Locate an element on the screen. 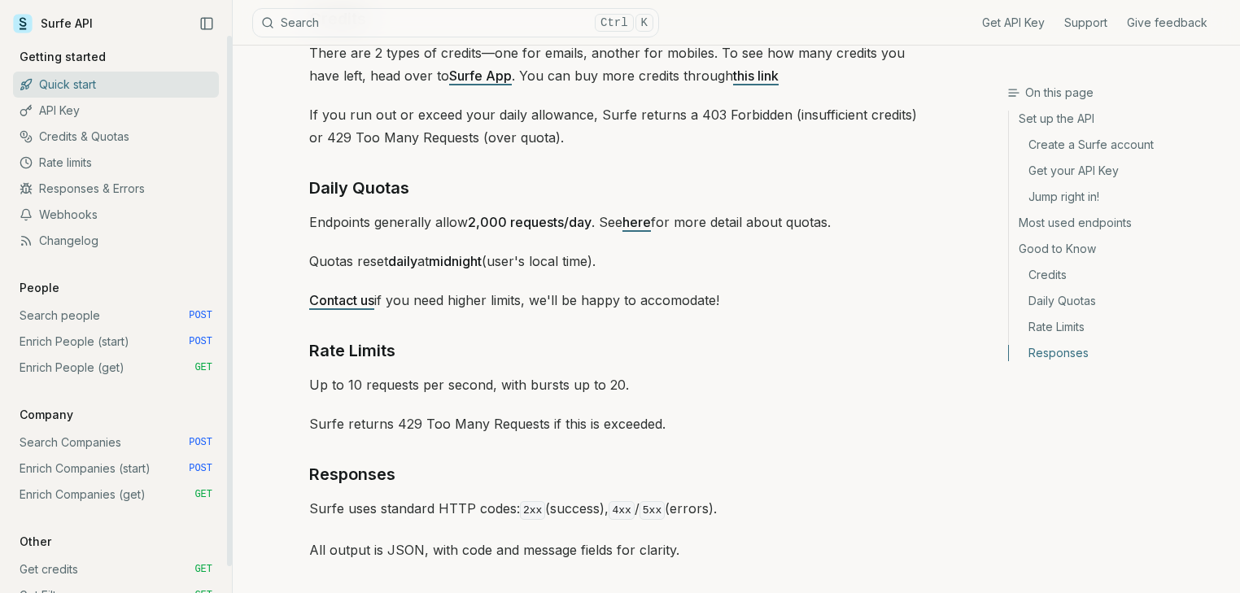 Image resolution: width=1240 pixels, height=593 pixels. a: Give feedback is located at coordinates (1166, 23).